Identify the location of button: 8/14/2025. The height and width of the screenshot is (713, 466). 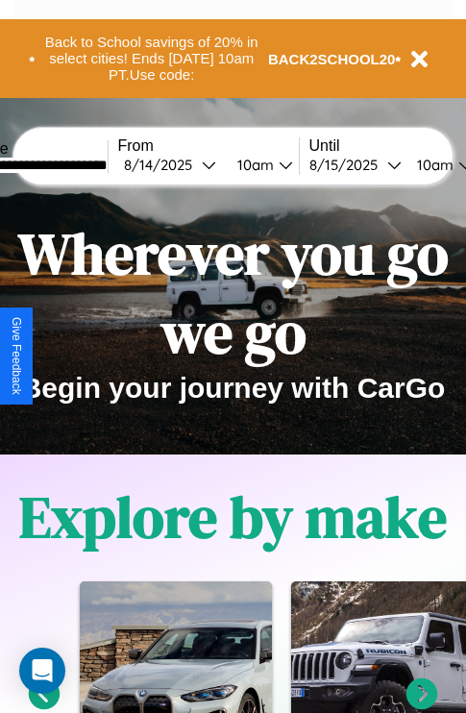
(170, 164).